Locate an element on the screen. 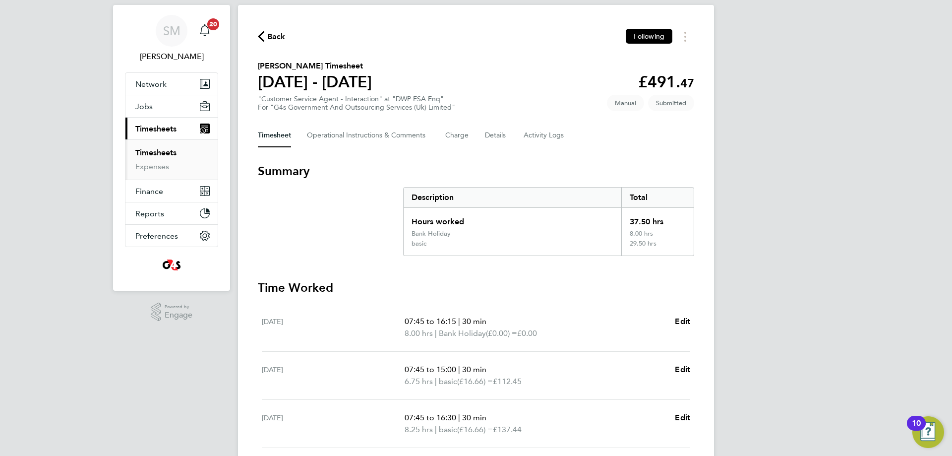  h3: Time Worked is located at coordinates (476, 288).